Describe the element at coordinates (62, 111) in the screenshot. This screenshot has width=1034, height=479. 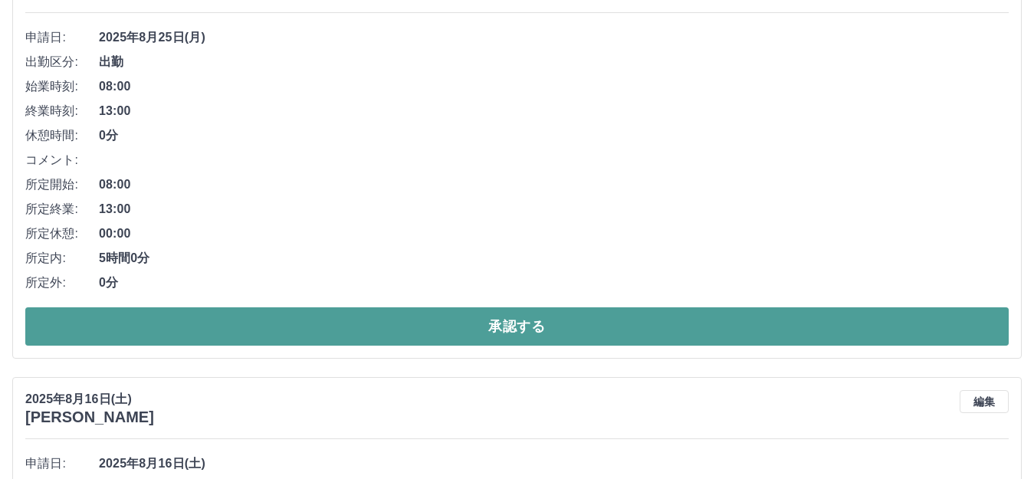
I see `span: 終業時刻:` at that location.